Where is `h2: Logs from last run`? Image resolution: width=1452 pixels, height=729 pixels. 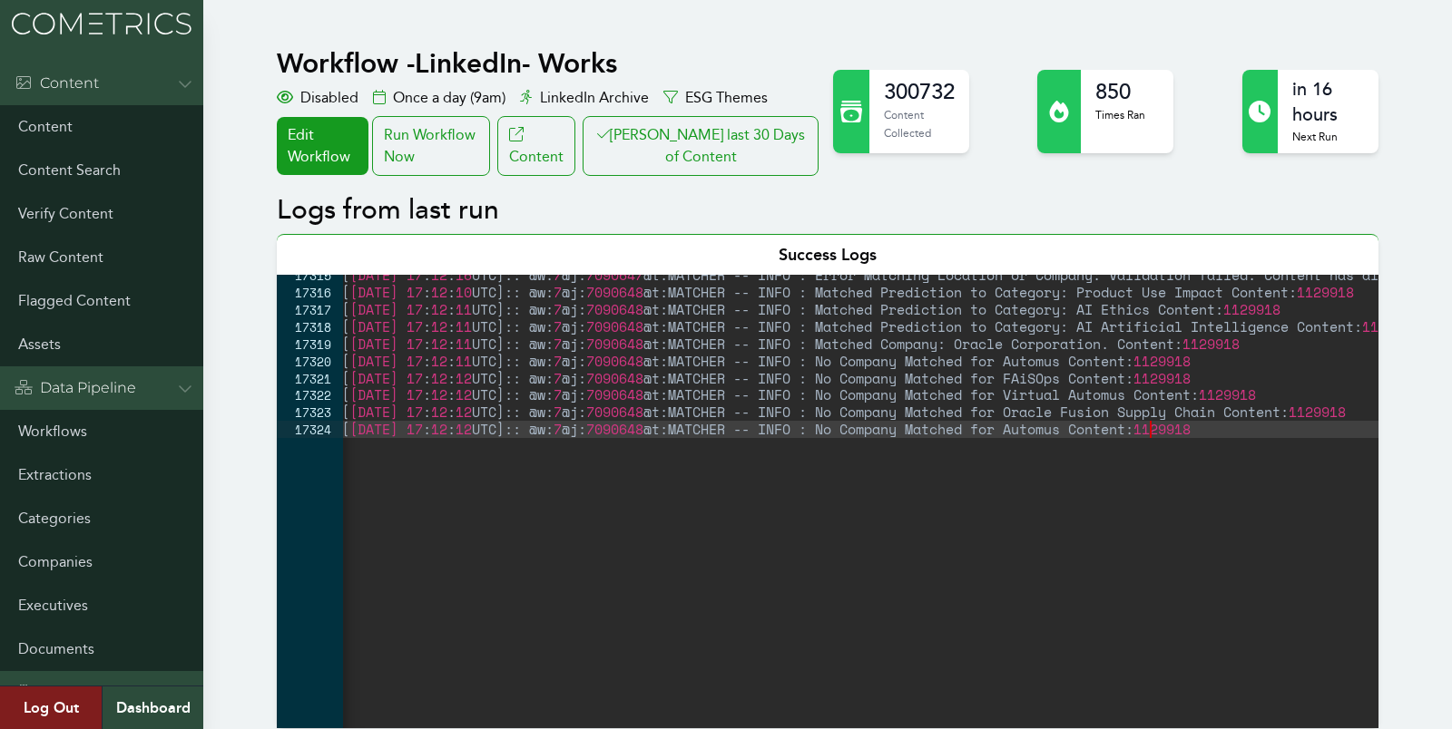 h2: Logs from last run is located at coordinates (827, 210).